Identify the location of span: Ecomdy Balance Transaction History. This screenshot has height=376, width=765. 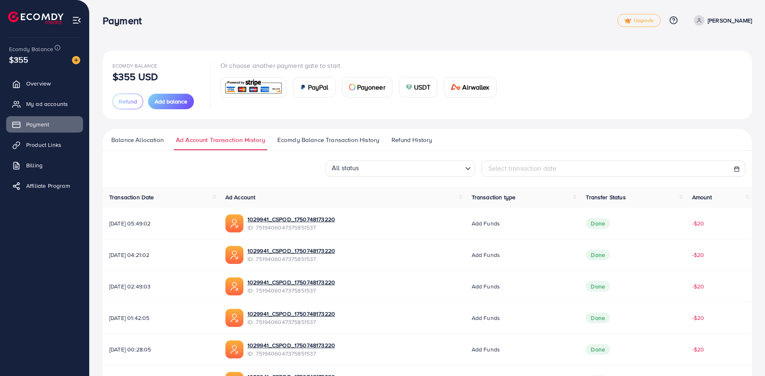
(328, 140).